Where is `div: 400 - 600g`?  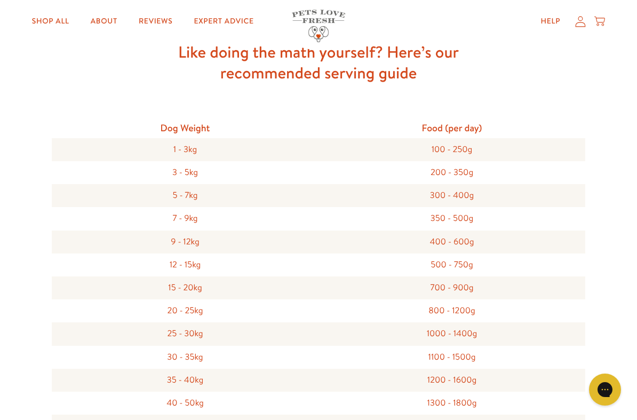 div: 400 - 600g is located at coordinates (452, 241).